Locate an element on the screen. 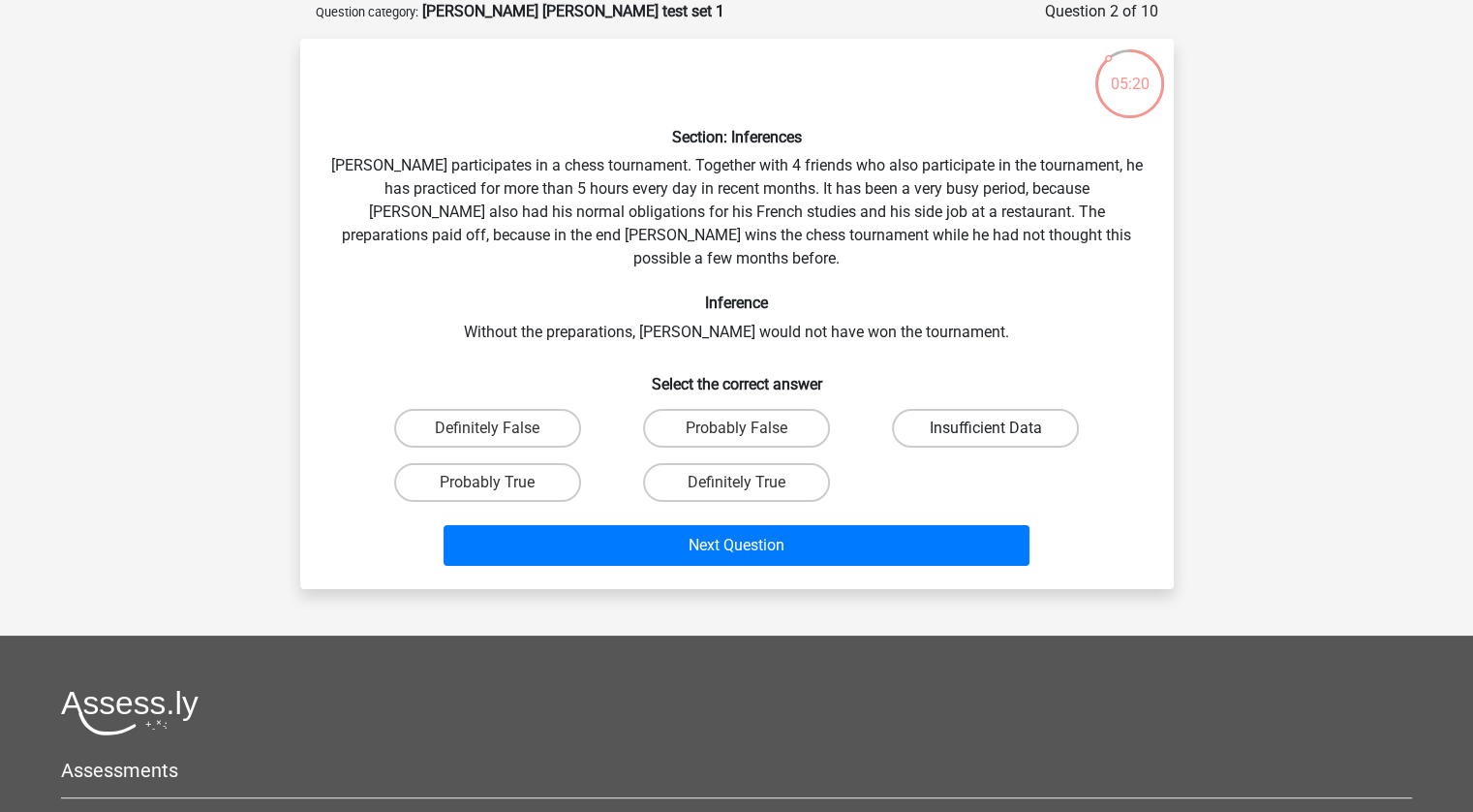 The height and width of the screenshot is (812, 1473). h6: Select the correct answer is located at coordinates (737, 376).